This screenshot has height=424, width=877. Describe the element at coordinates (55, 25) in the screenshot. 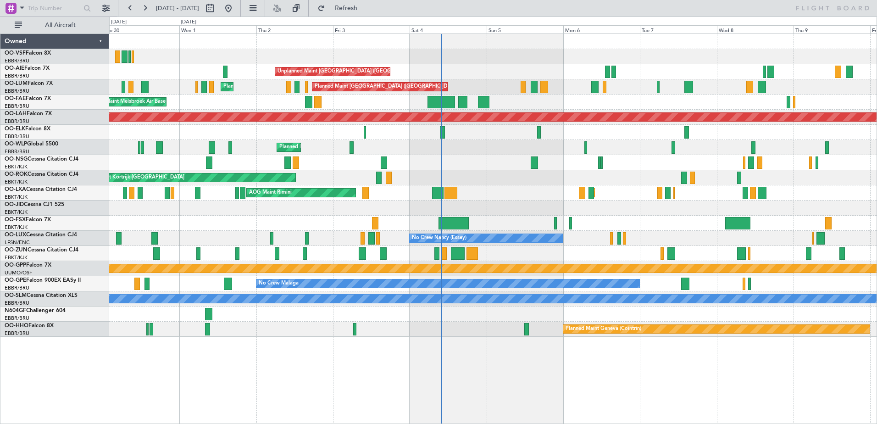

I see `button: All Aircraft` at that location.